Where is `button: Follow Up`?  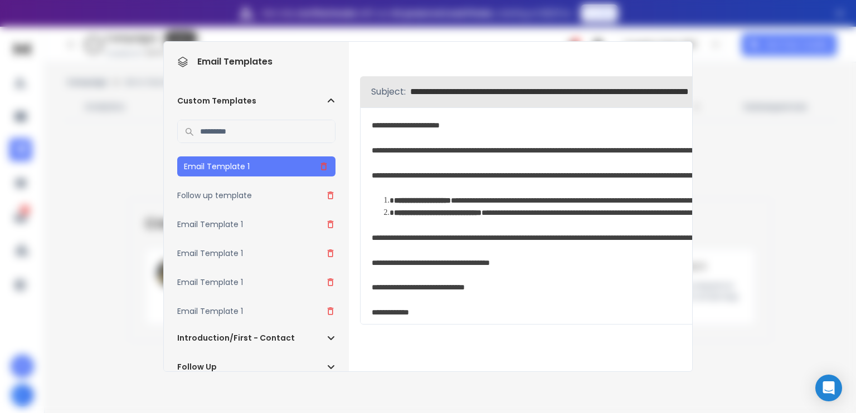 button: Follow Up is located at coordinates (256, 367).